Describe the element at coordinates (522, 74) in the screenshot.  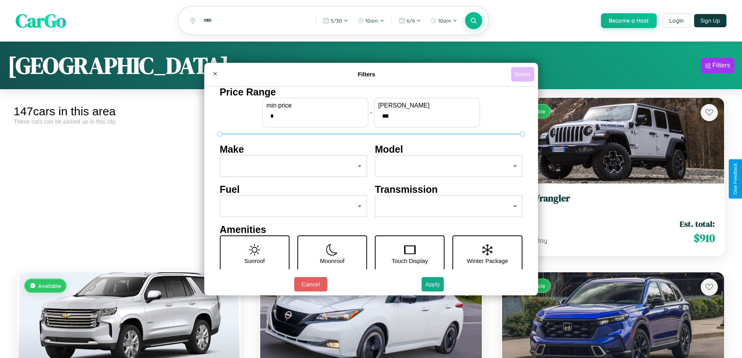
I see `button: Reset` at that location.